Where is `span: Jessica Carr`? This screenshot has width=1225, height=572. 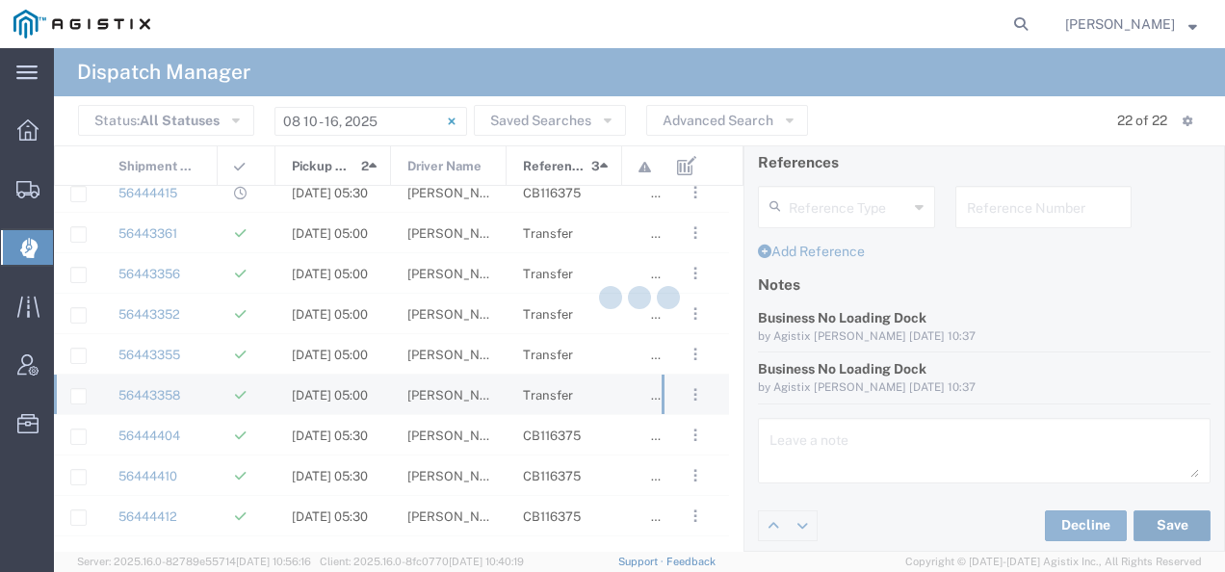
span: Jessica Carr is located at coordinates (1120, 24).